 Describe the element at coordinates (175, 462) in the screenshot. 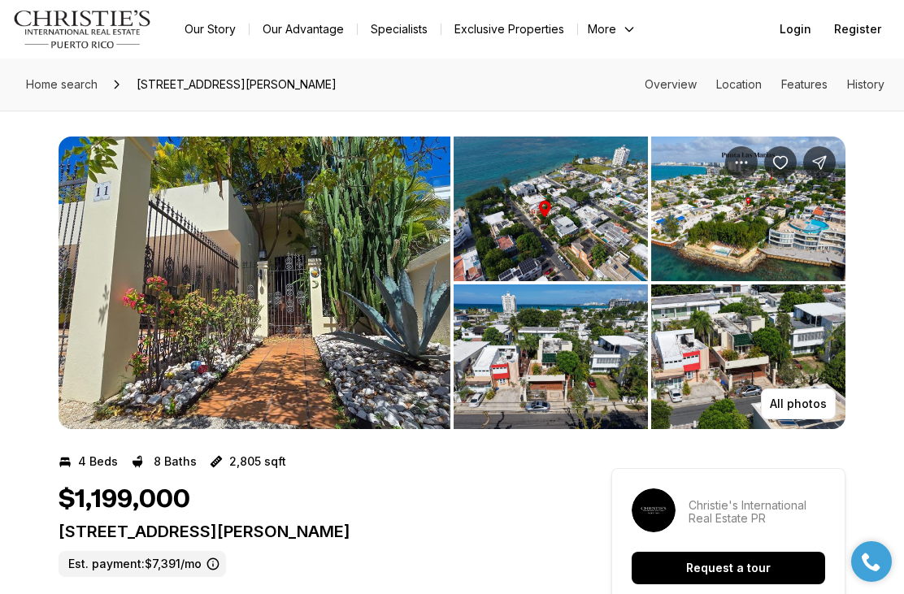

I see `p: 8 Baths` at that location.